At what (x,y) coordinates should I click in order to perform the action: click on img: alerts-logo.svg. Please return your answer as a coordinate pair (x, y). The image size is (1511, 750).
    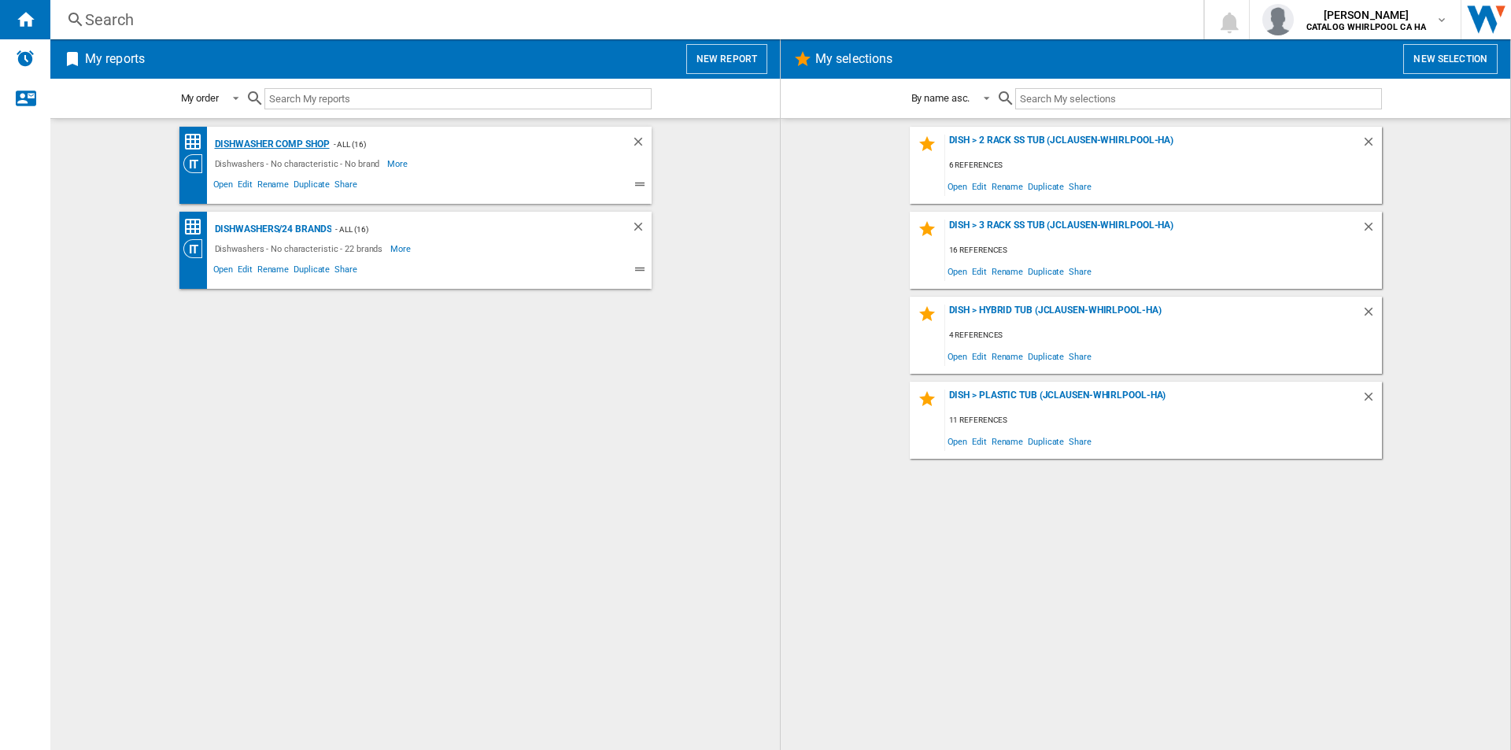
    Looking at the image, I should click on (25, 58).